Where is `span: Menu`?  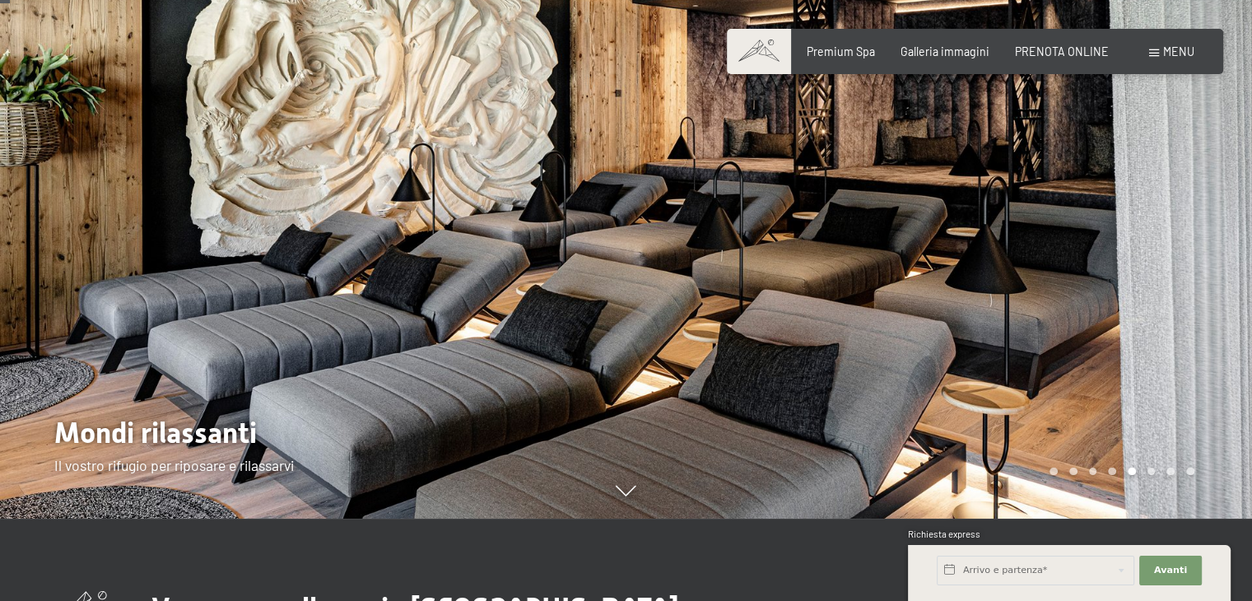 span: Menu is located at coordinates (1179, 51).